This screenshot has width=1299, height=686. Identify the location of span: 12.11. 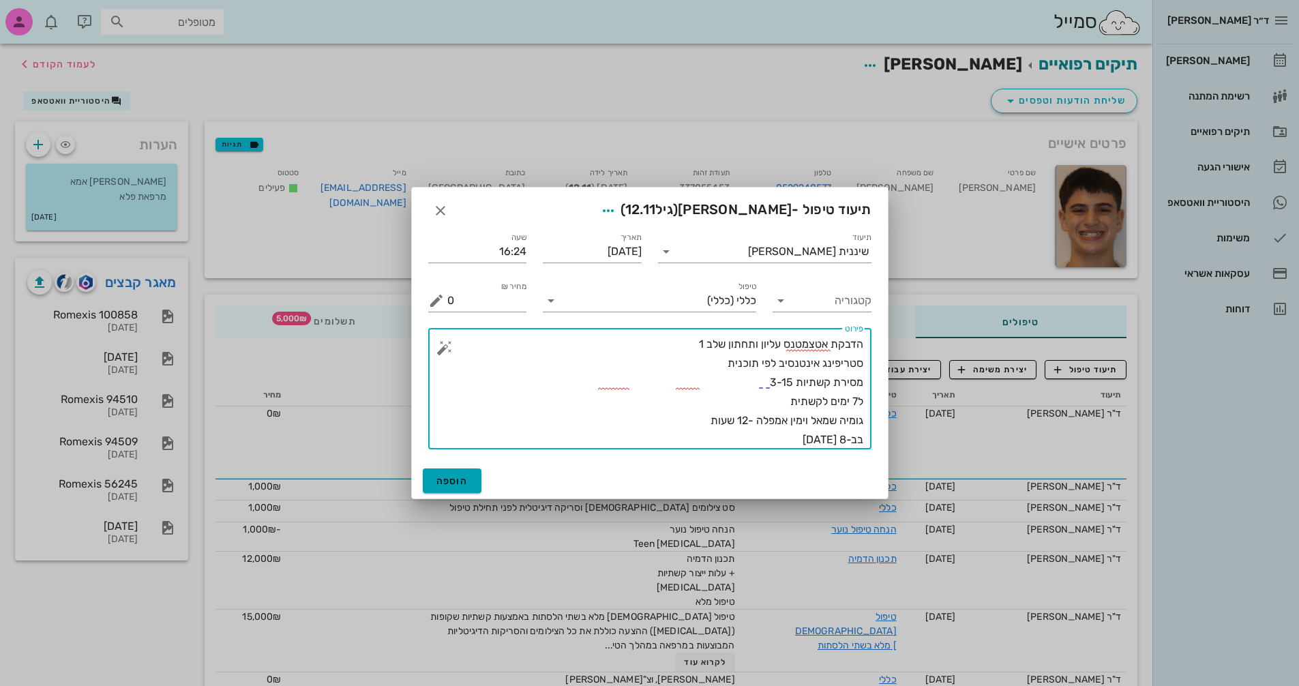
(640, 209).